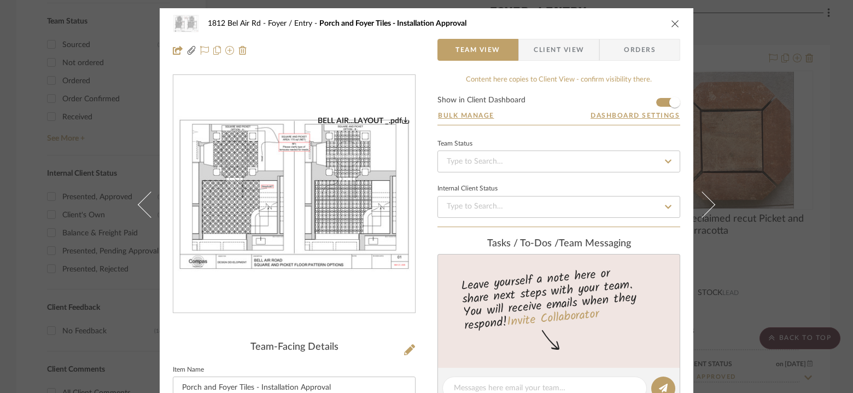 The height and width of the screenshot is (393, 853). What do you see at coordinates (455, 144) in the screenshot?
I see `div: Team Status` at bounding box center [455, 144].